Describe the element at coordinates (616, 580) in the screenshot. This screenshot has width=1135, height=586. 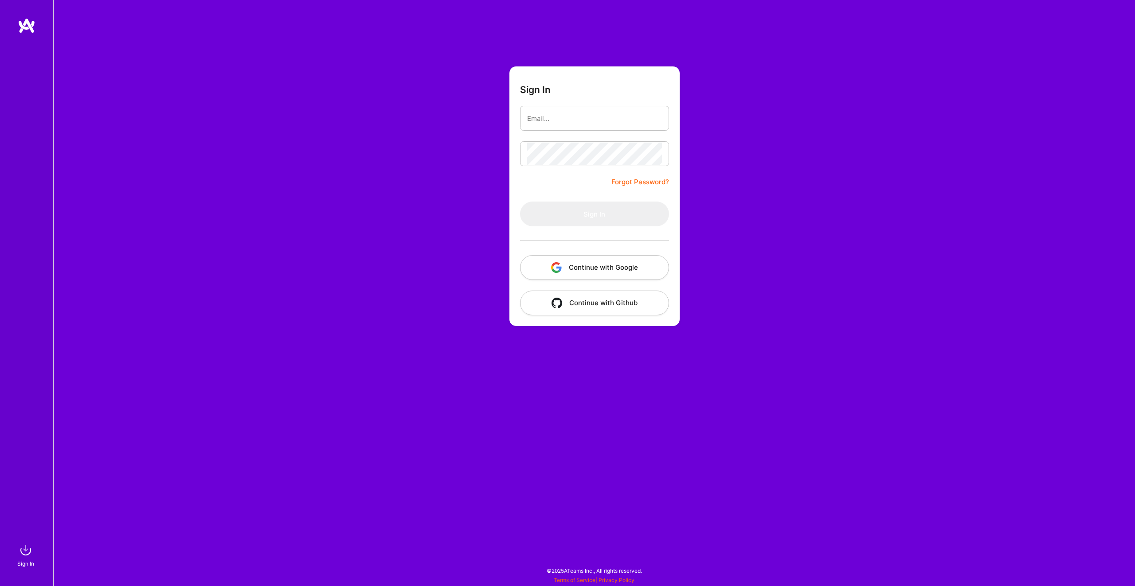
I see `a: Privacy Policy` at that location.